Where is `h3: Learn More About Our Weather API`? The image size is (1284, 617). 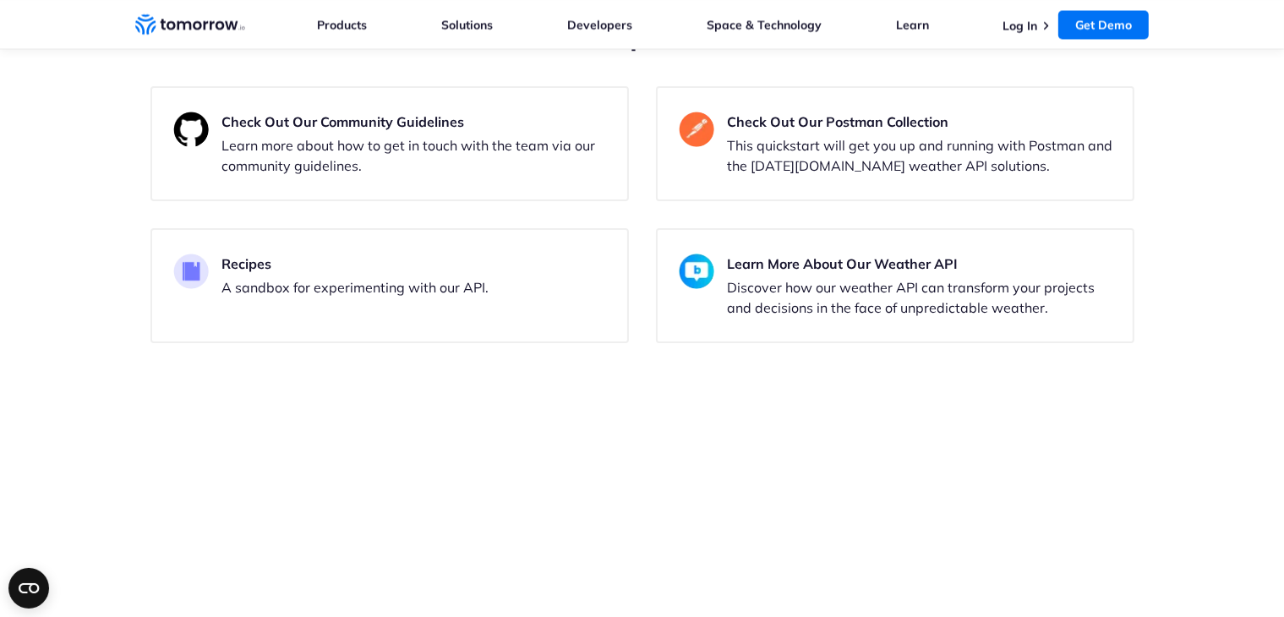 h3: Learn More About Our Weather API is located at coordinates (924, 264).